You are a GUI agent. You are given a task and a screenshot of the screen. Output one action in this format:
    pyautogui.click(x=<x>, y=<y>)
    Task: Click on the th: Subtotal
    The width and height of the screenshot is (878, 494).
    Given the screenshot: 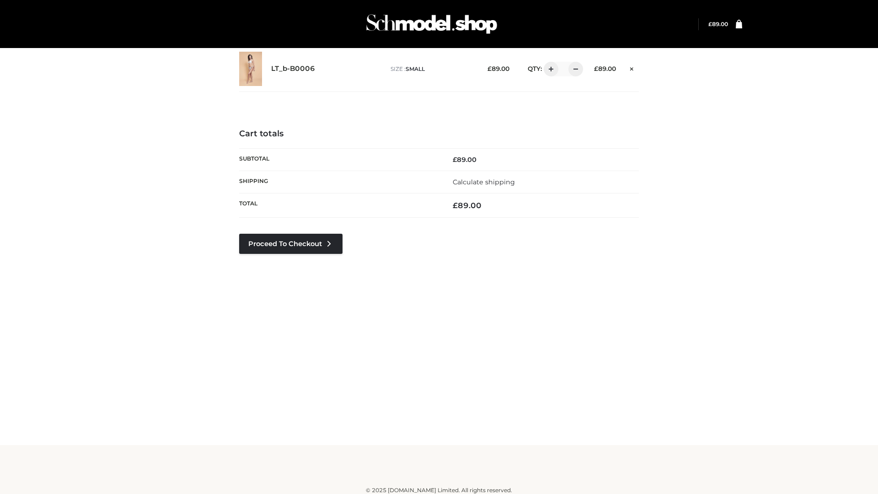 What is the action you would take?
    pyautogui.click(x=339, y=159)
    